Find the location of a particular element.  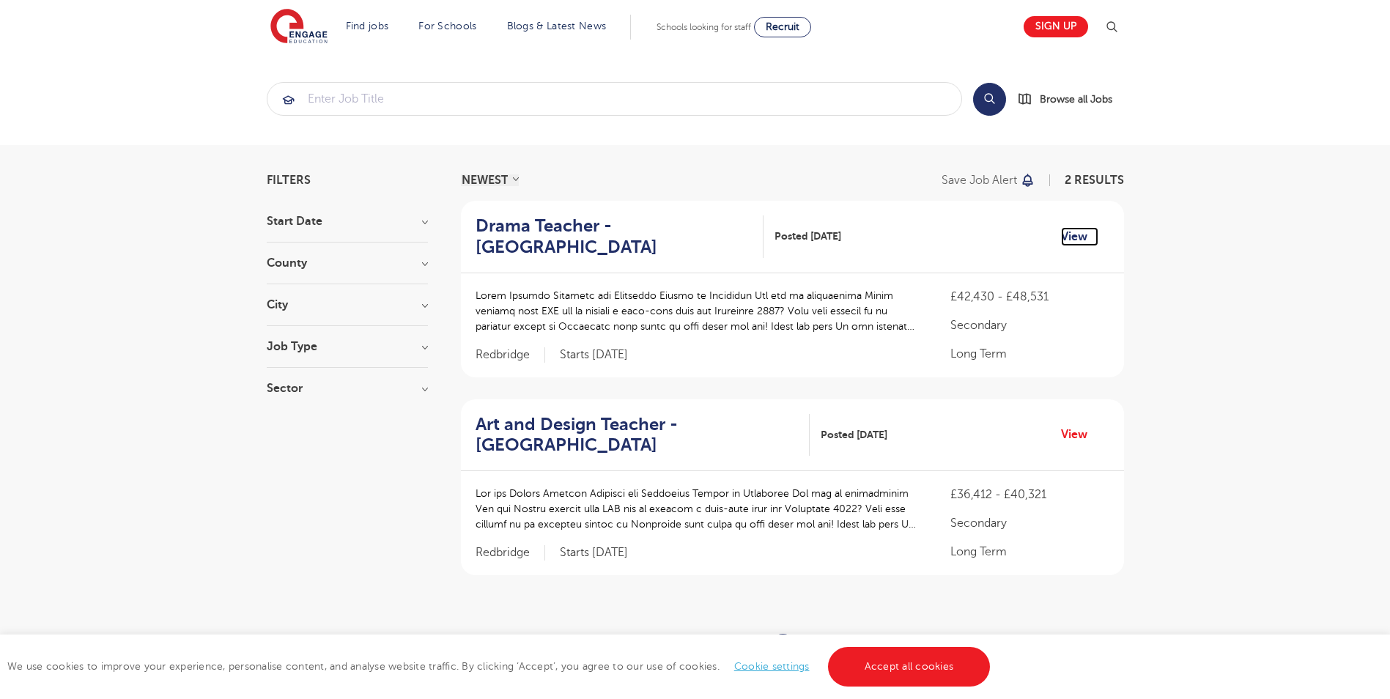

p: Lorem Ipsumdo Sitametc adi Elitseddo Eiusmo te Incididun Utl etd ma aliquaenima Minim veniamq nos... is located at coordinates (698, 311).